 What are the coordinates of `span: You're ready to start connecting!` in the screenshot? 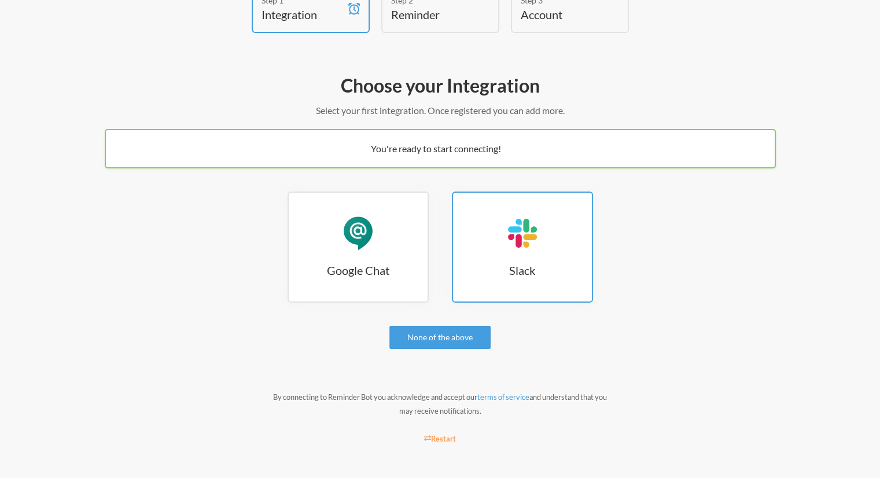 It's located at (435, 148).